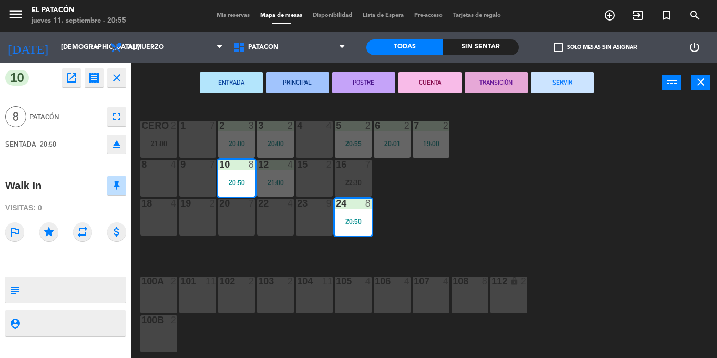  I want to click on button: ENTRADA, so click(231, 82).